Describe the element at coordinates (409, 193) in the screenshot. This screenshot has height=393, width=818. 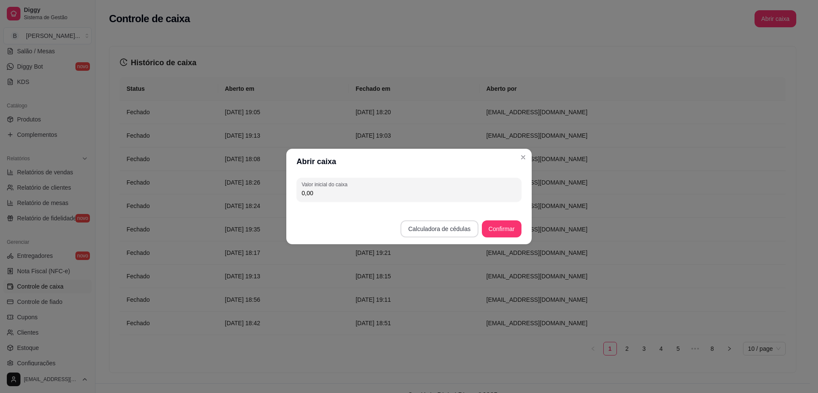
I see `input: Valor inicial do caixa` at that location.